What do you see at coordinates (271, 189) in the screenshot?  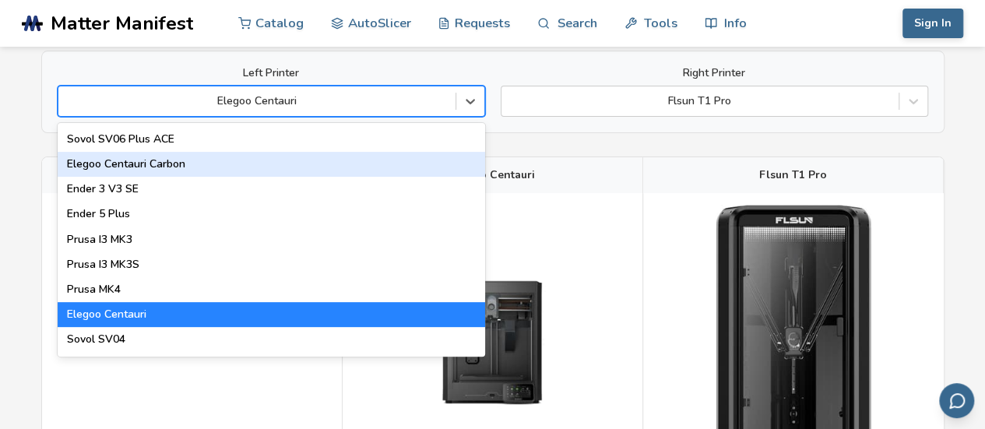 I see `div: Ender 3 V3 SE` at bounding box center [271, 189].